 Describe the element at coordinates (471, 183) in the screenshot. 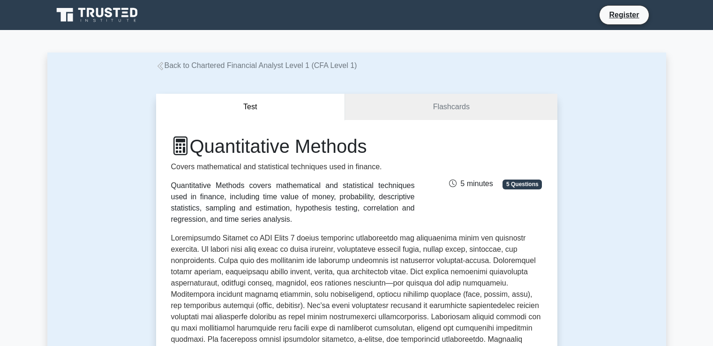

I see `span: 5 minutes` at that location.